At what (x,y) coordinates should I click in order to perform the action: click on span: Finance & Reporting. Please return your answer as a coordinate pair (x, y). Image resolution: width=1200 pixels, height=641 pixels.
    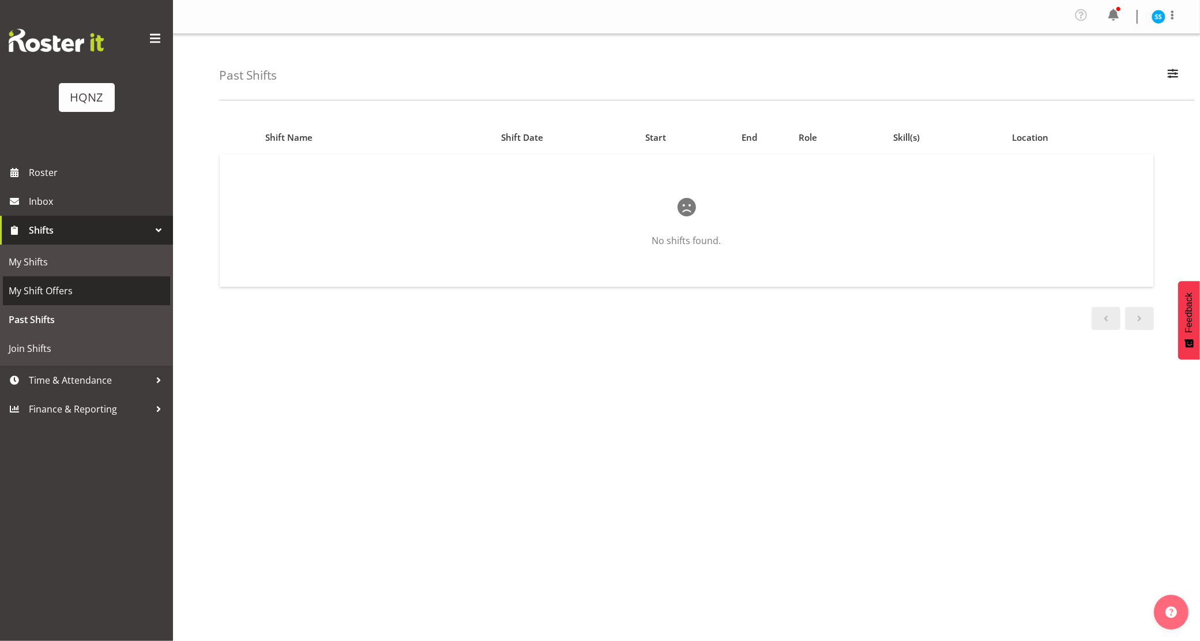
    Looking at the image, I should click on (89, 409).